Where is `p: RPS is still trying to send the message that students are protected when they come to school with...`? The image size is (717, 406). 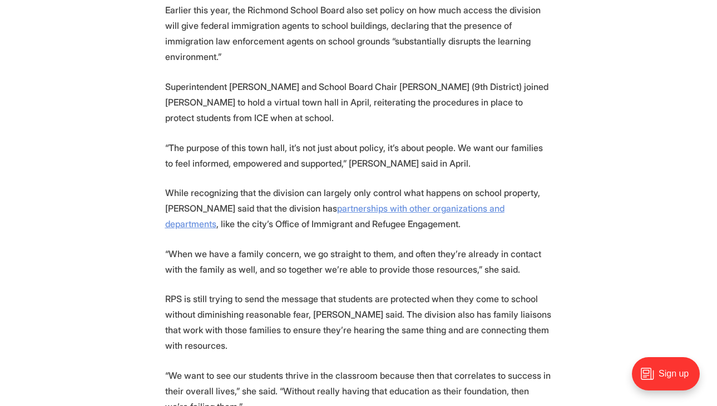 p: RPS is still trying to send the message that students are protected when they come to school with... is located at coordinates (359, 322).